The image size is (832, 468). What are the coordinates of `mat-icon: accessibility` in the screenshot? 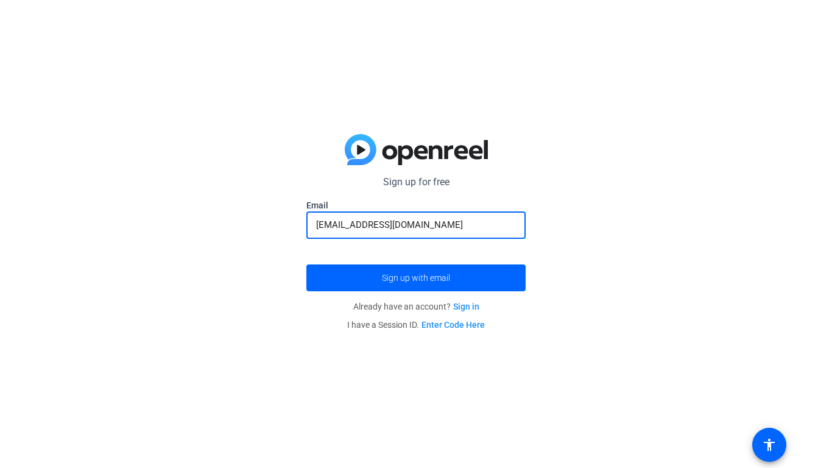 It's located at (769, 445).